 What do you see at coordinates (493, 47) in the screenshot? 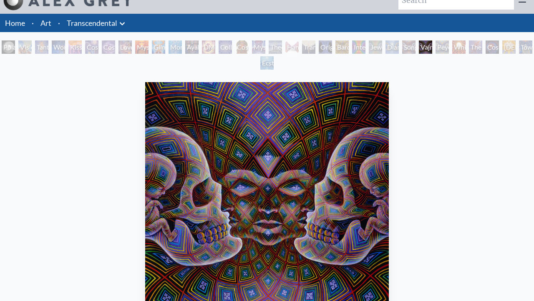
I see `div: Cosmic Consciousness` at bounding box center [493, 47].